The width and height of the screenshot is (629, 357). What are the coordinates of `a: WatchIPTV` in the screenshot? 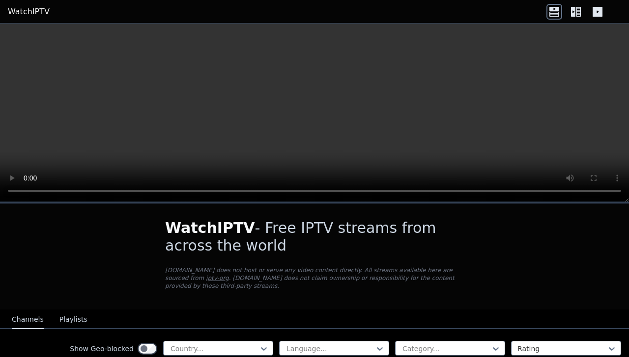 It's located at (28, 12).